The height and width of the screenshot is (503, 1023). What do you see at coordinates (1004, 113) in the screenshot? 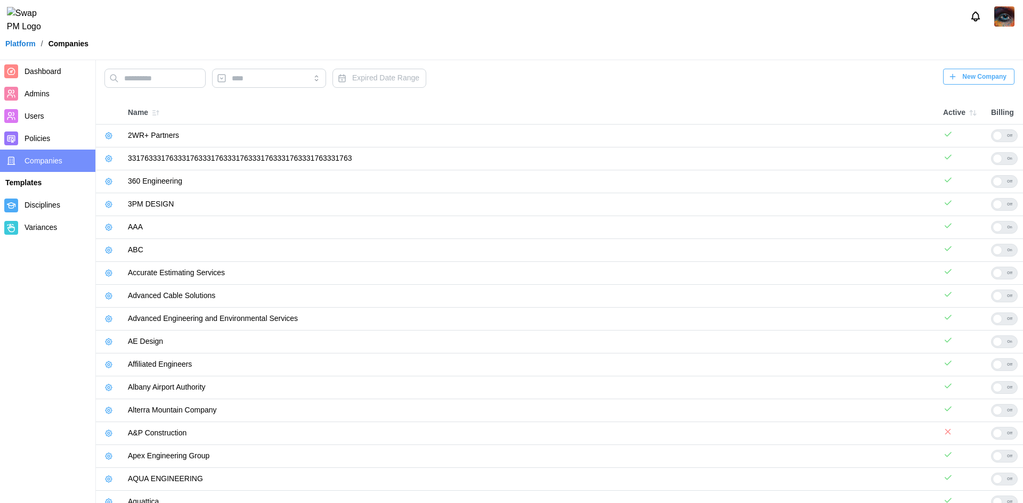
I see `div: Billing` at bounding box center [1004, 113].